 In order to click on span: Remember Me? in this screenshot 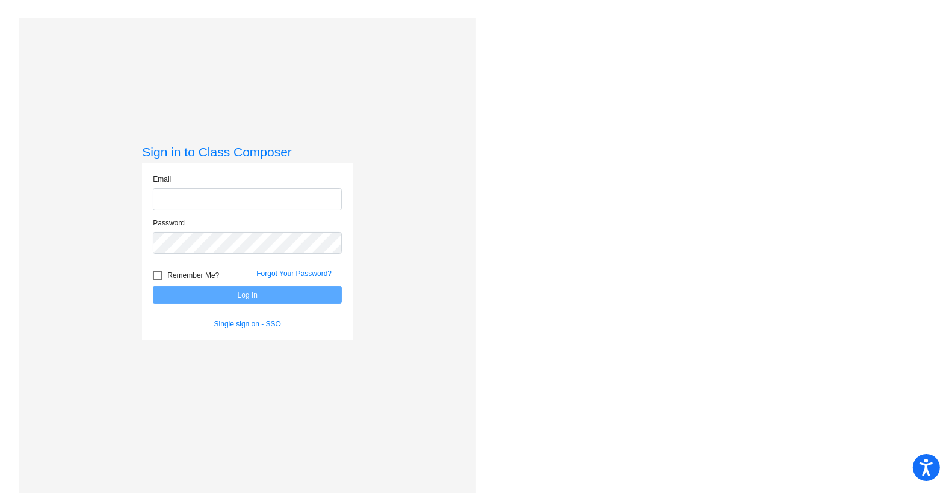, I will do `click(193, 276)`.